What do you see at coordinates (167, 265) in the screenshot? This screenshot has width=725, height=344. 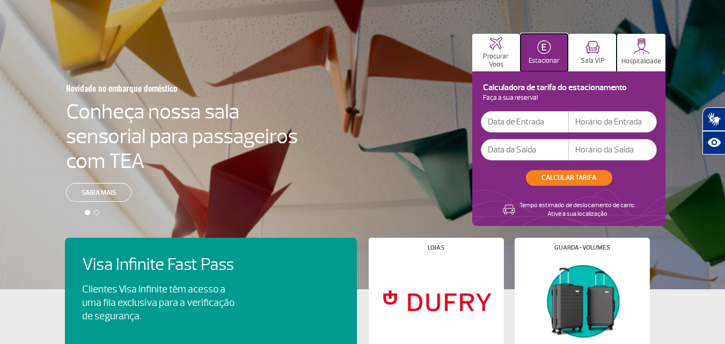 I see `h4: Visa Infinite Fast Pass` at bounding box center [167, 265].